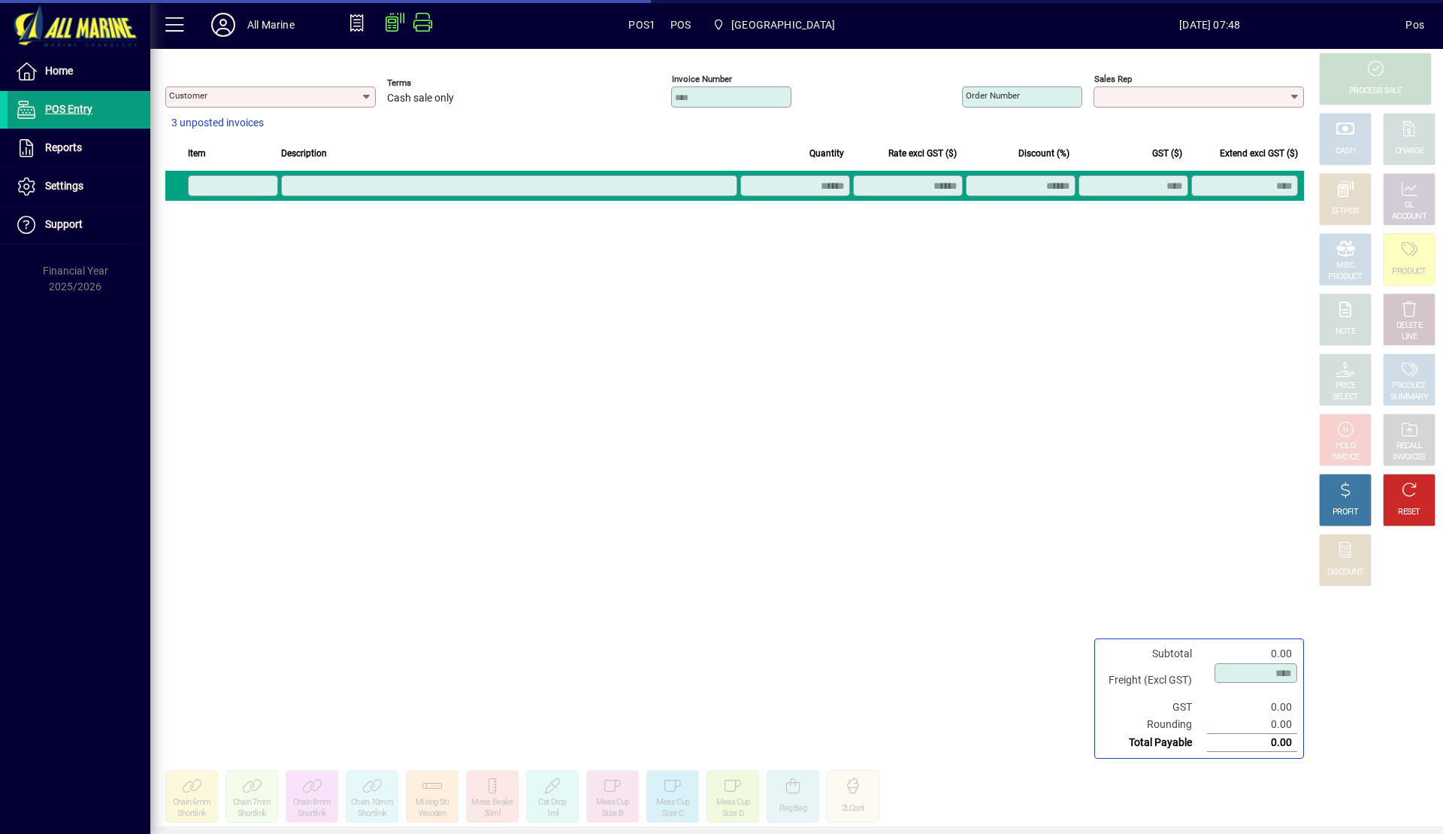  What do you see at coordinates (1409, 337) in the screenshot?
I see `div: LINE` at bounding box center [1409, 337].